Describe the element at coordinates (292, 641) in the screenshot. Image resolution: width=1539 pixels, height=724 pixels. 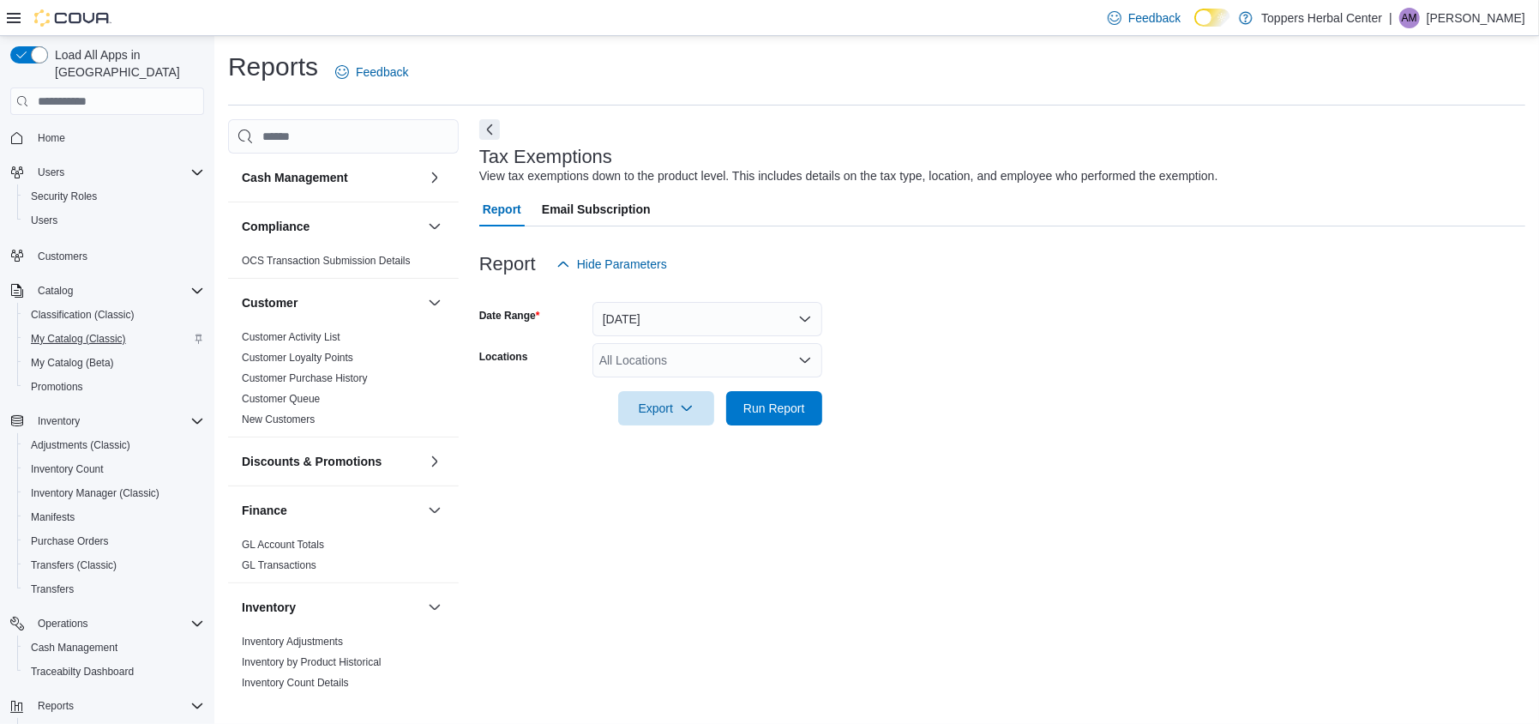
I see `span: Inventory Adjustments` at that location.